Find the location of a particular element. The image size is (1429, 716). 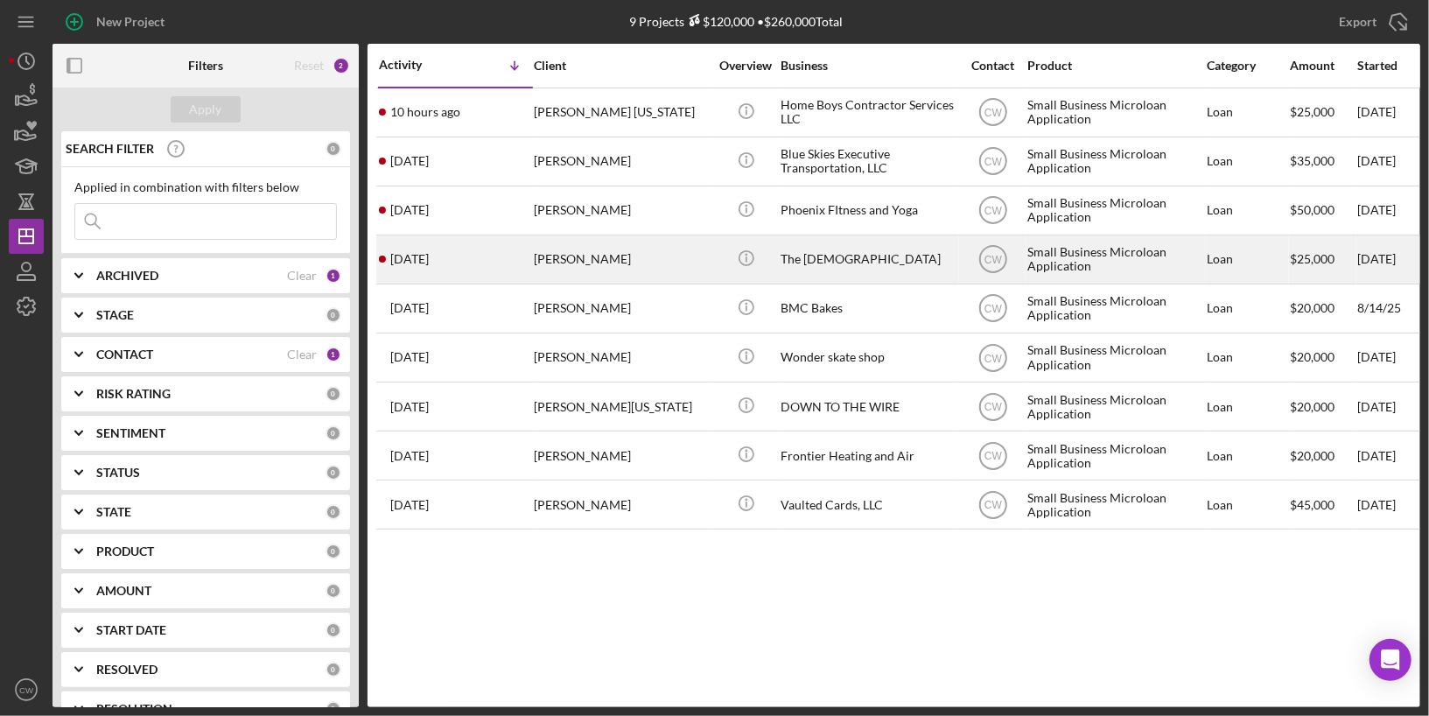

div: Open Intercom Messenger is located at coordinates (1391, 660).